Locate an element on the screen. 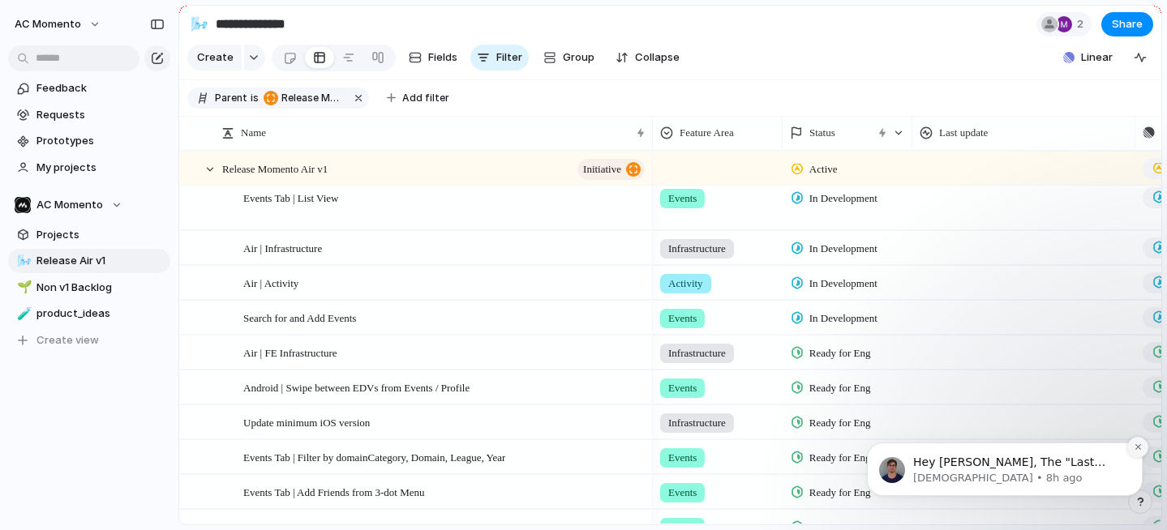 The image size is (1167, 530). span: Status is located at coordinates (822, 133).